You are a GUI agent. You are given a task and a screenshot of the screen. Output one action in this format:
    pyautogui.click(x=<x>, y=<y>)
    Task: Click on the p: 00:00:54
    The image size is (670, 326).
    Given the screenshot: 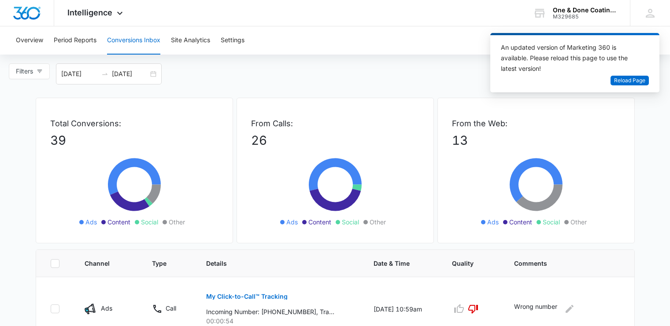 What is the action you would take?
    pyautogui.click(x=279, y=321)
    